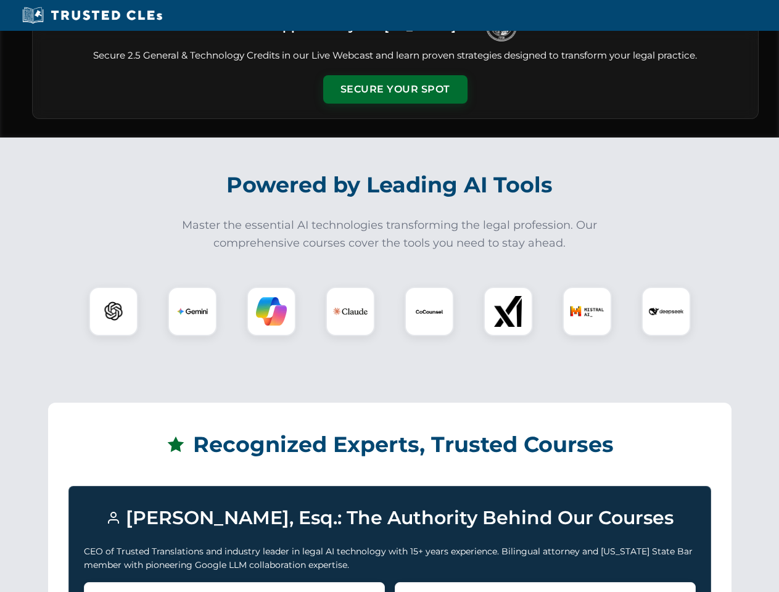 The image size is (779, 592). I want to click on img: Copilot Logo, so click(271, 311).